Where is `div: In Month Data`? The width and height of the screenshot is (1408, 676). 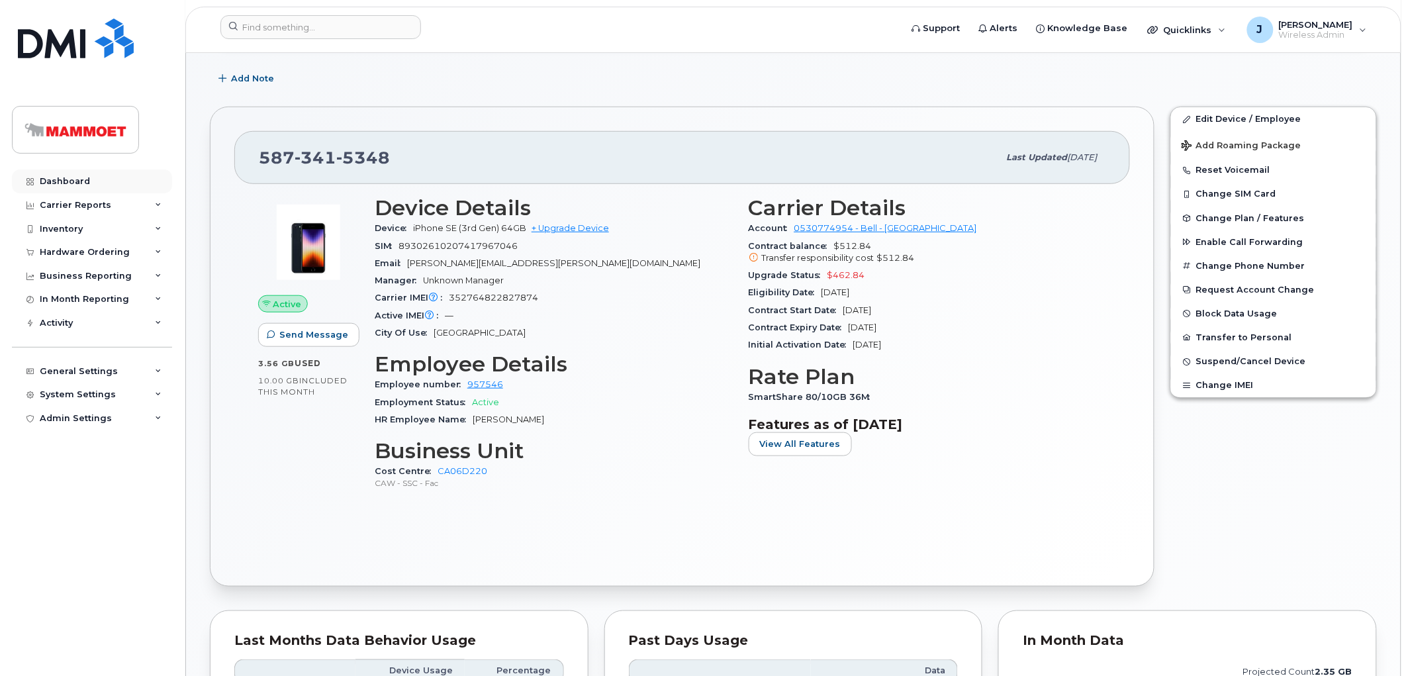
div: In Month Data is located at coordinates (1187, 641).